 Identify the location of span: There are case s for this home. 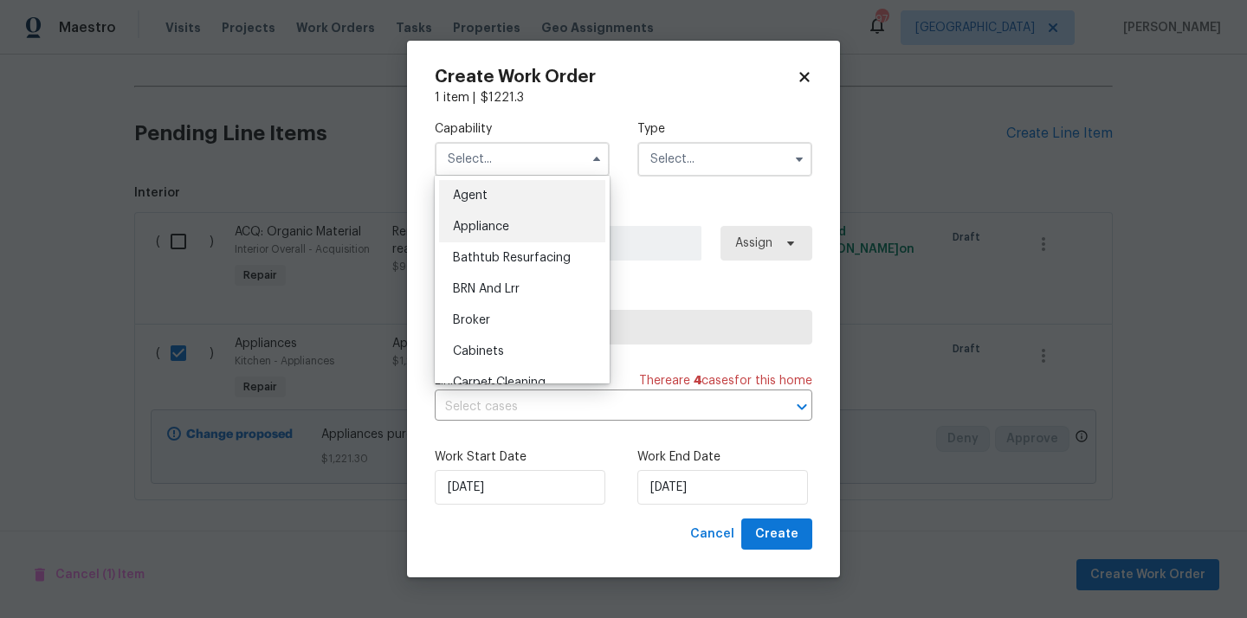
(726, 381).